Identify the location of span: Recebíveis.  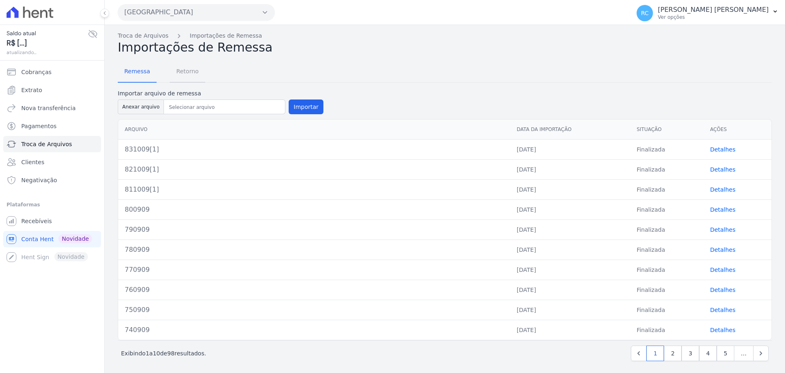
(36, 221).